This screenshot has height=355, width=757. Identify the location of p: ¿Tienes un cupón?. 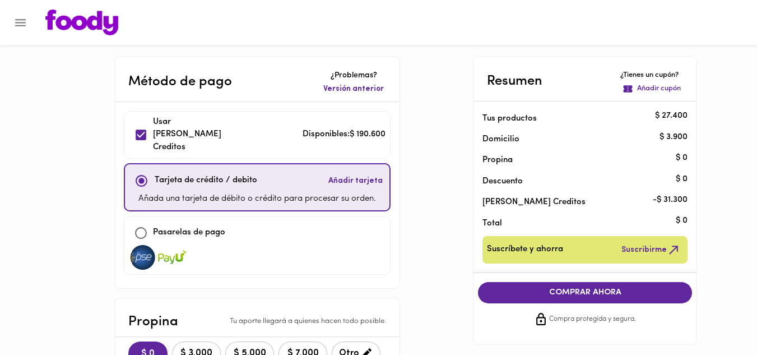
(651, 75).